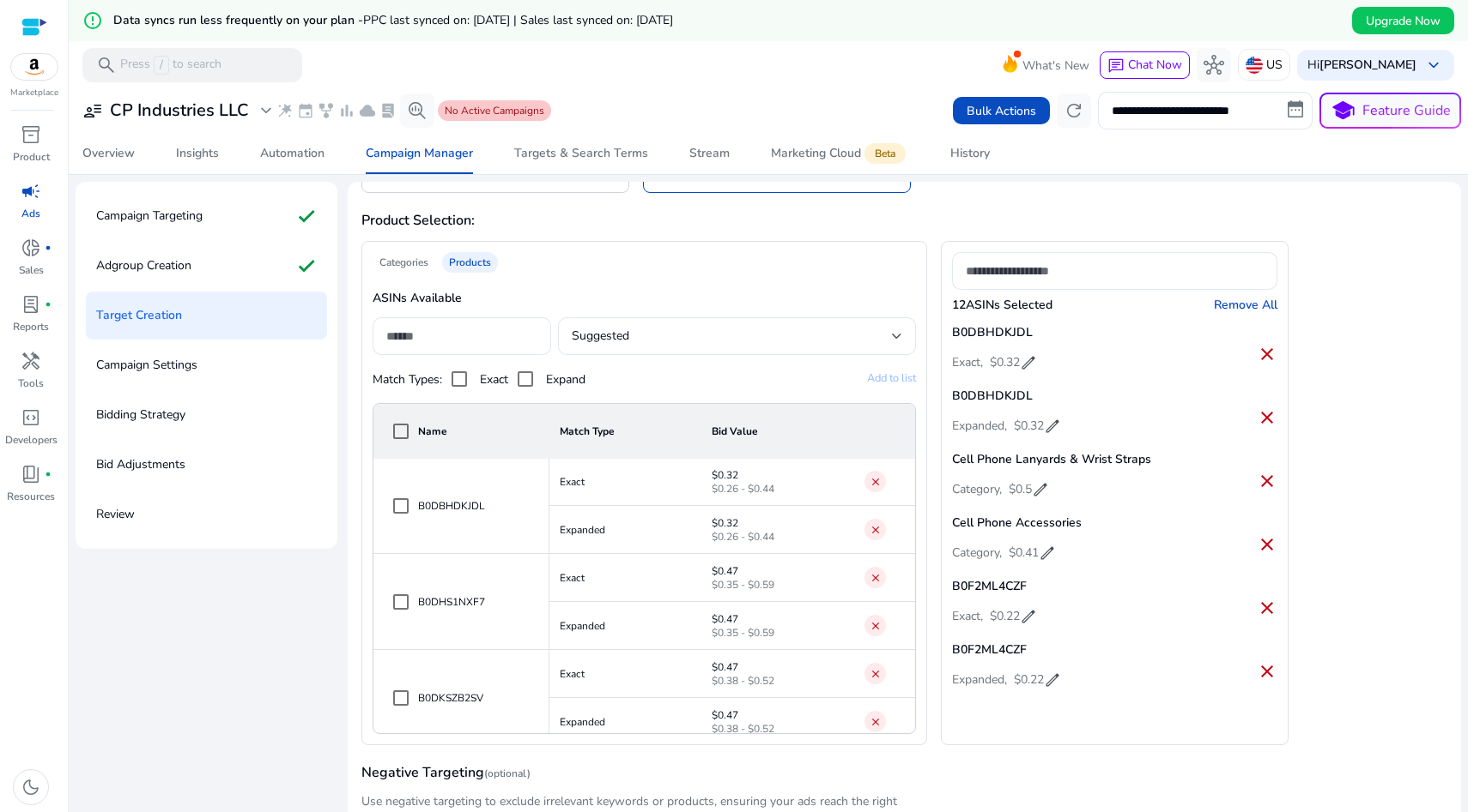 This screenshot has height=812, width=1468. Describe the element at coordinates (31, 440) in the screenshot. I see `p: Developers` at that location.